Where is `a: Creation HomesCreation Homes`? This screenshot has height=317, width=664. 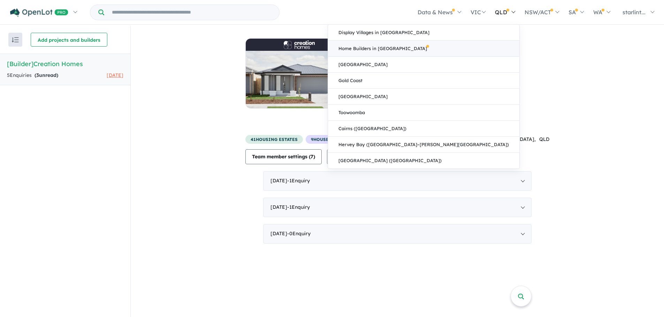
a: Creation HomesCreation Homes is located at coordinates (299, 87).